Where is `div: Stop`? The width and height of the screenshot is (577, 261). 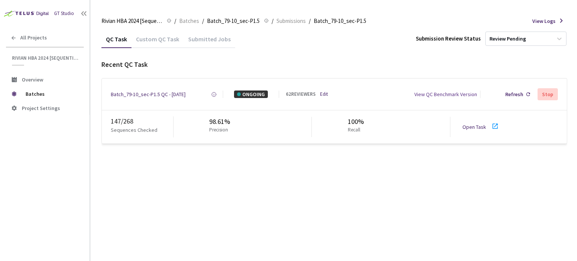
div: Stop is located at coordinates (548, 94).